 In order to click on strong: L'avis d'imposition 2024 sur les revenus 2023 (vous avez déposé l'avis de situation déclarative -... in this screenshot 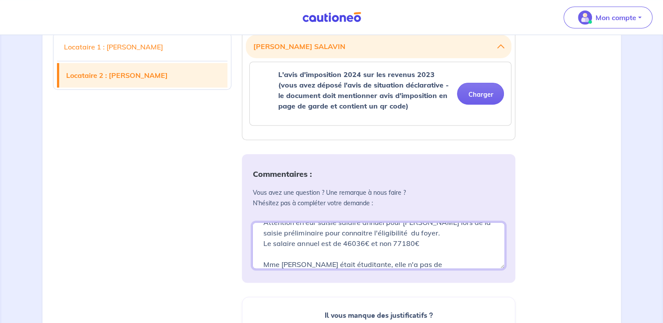, I will do `click(363, 90)`.